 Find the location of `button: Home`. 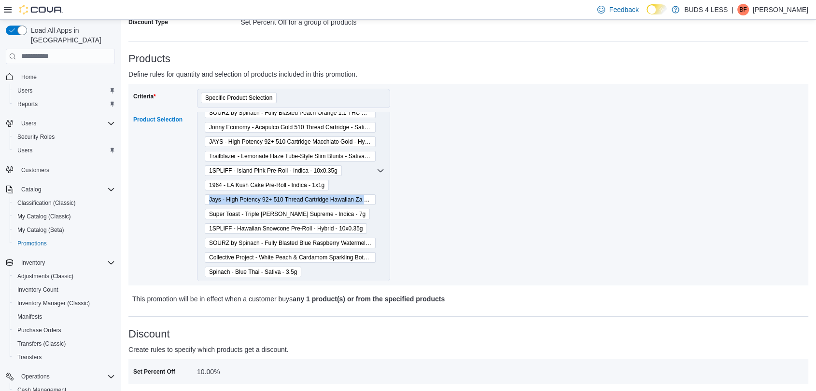

button: Home is located at coordinates (60, 77).